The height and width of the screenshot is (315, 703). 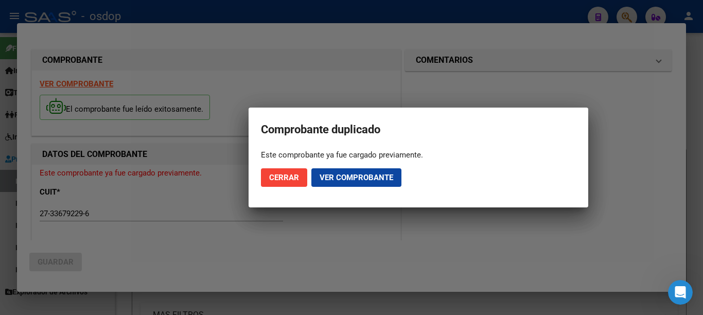 What do you see at coordinates (284, 178) in the screenshot?
I see `button: Cerrar` at bounding box center [284, 178].